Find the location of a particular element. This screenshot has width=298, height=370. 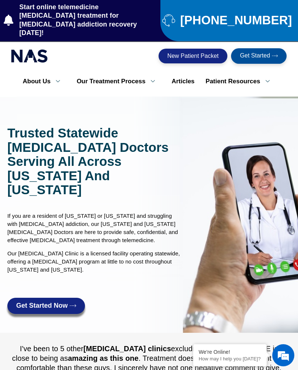

p: How may I help you today? is located at coordinates (230, 358).